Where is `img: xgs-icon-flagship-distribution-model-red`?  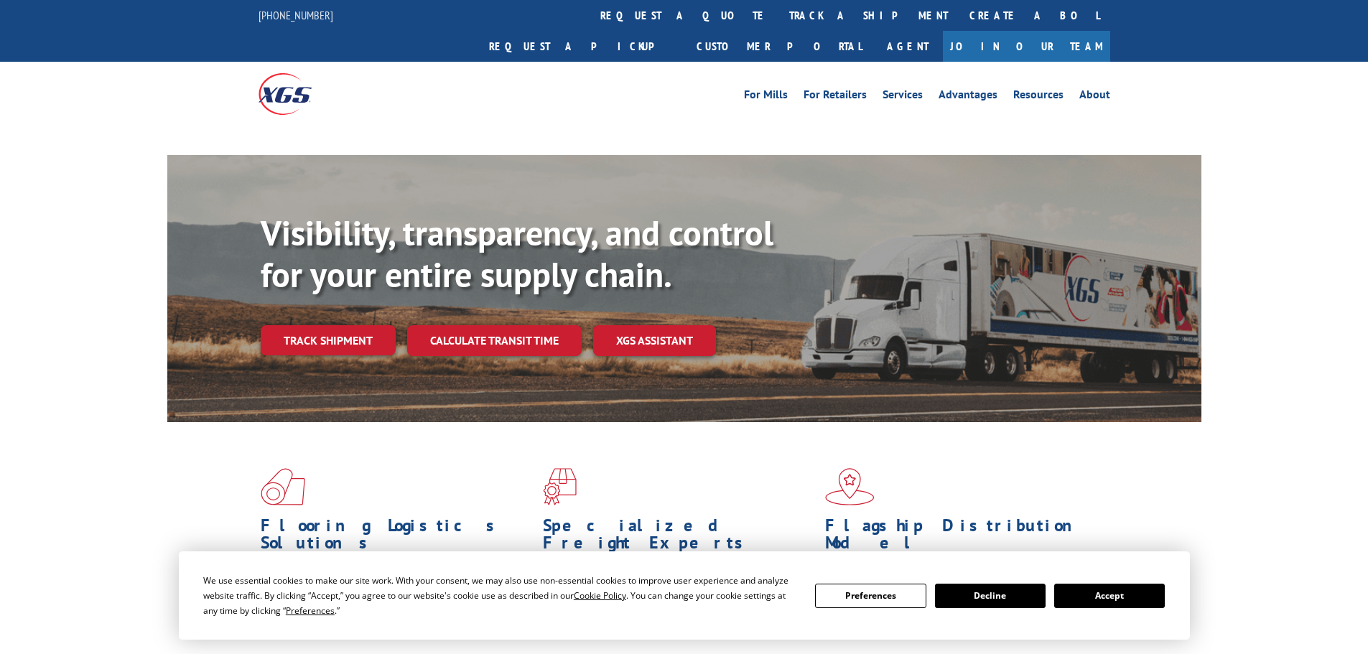 img: xgs-icon-flagship-distribution-model-red is located at coordinates (849, 487).